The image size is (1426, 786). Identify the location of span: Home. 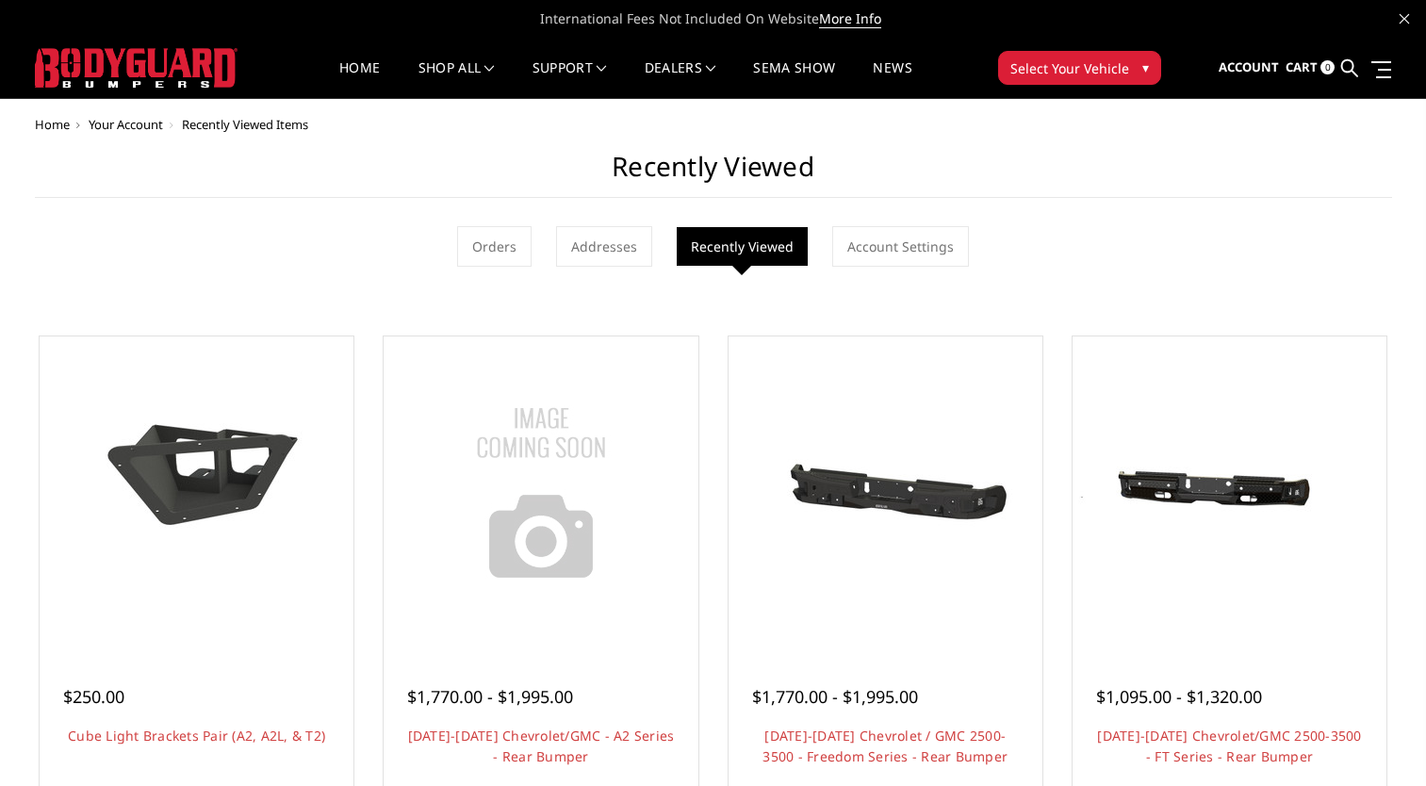
(52, 124).